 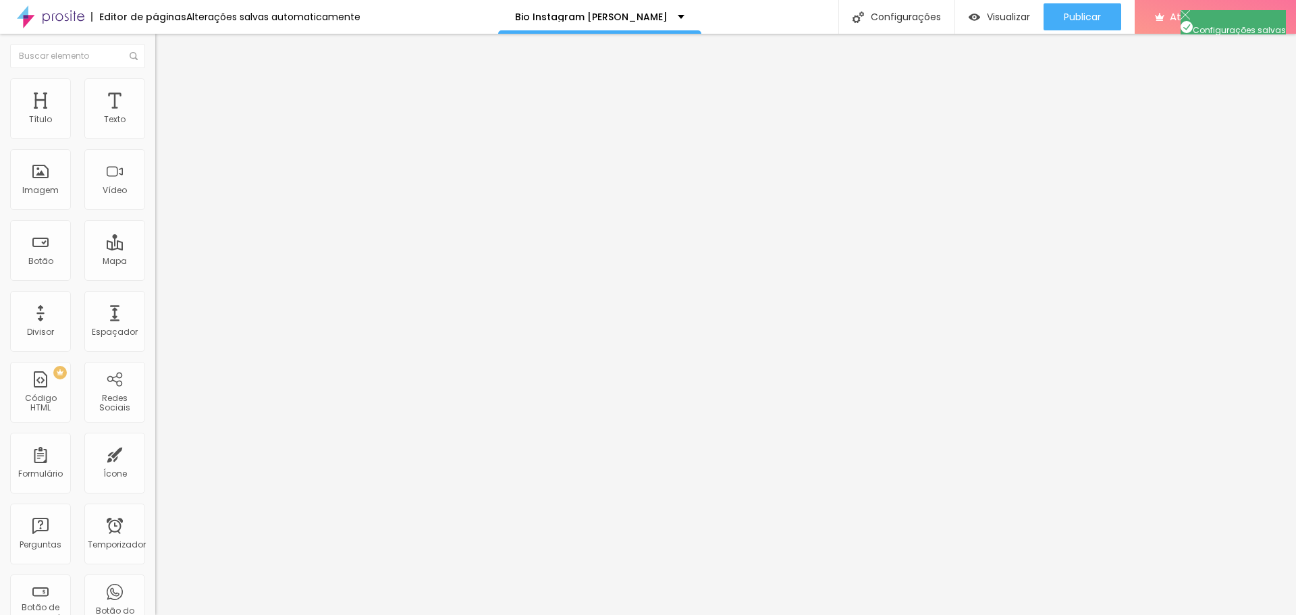 I want to click on font: Configurações salvas, so click(x=1239, y=30).